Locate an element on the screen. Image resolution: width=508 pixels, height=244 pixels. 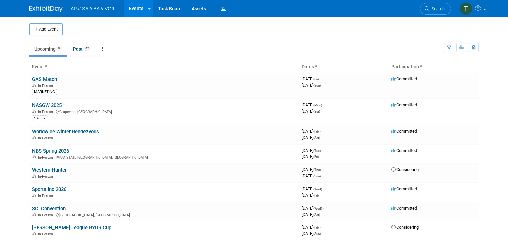
button: Add Event is located at coordinates (46, 29).